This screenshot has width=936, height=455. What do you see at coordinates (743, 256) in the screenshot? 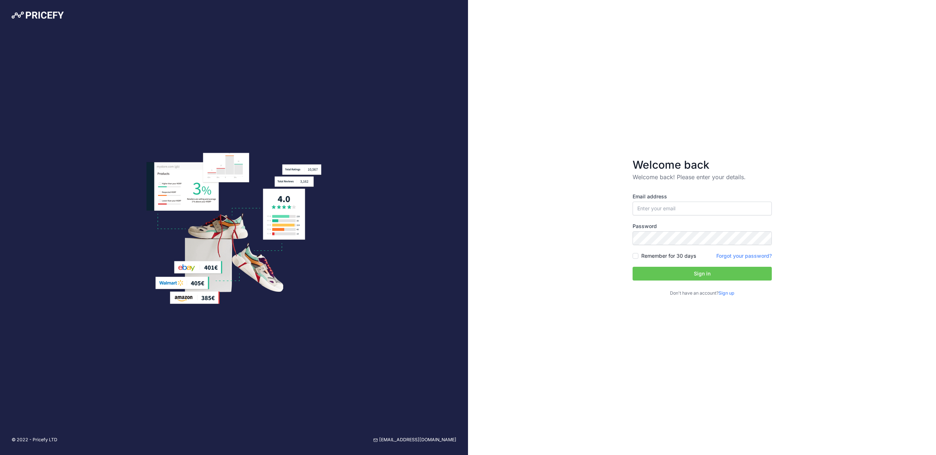
I see `a: Forgot your password?` at bounding box center [743, 256].